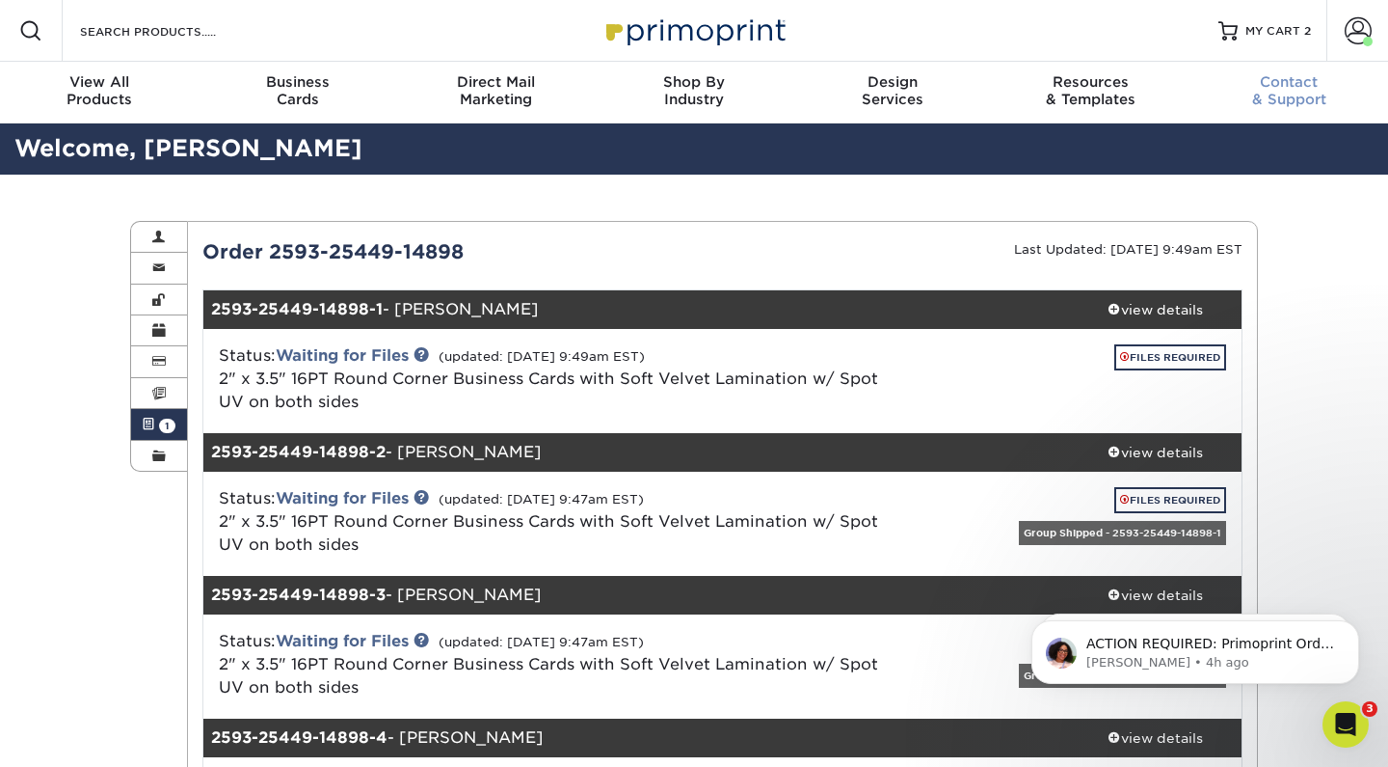 This screenshot has width=1388, height=767. I want to click on span: Business, so click(298, 82).